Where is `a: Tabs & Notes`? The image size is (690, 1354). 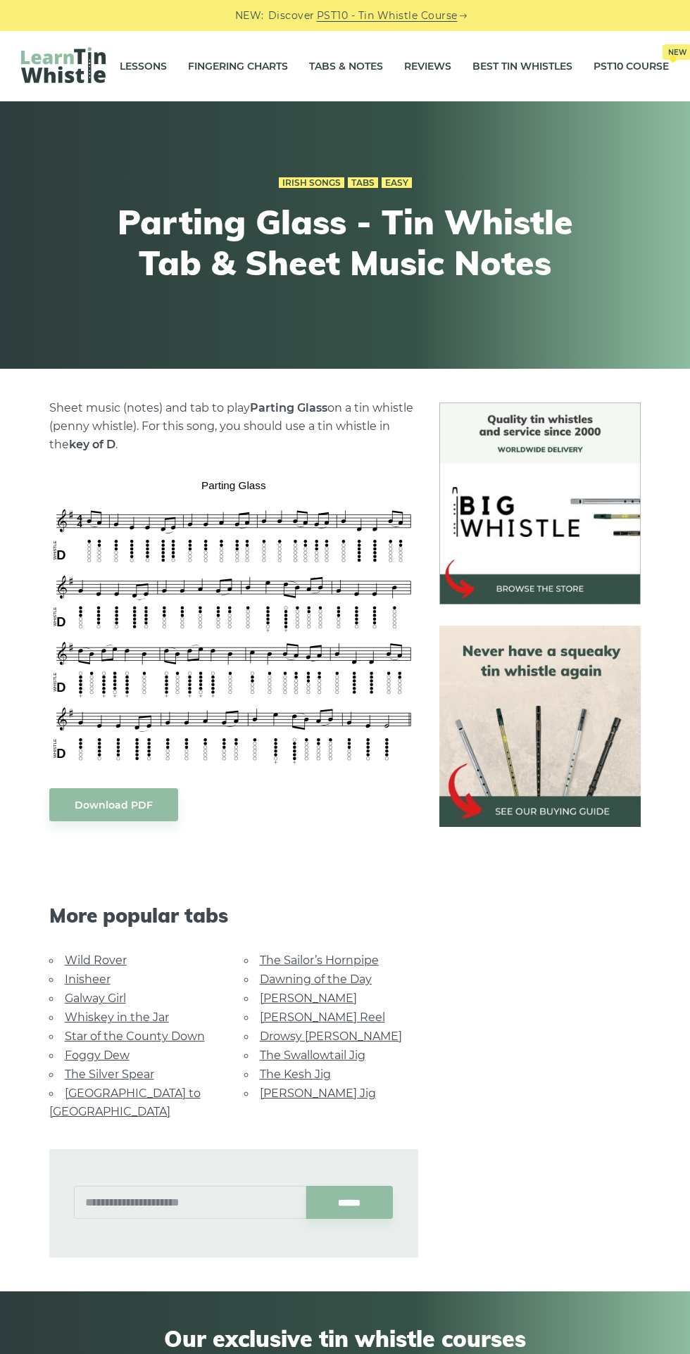
a: Tabs & Notes is located at coordinates (345, 66).